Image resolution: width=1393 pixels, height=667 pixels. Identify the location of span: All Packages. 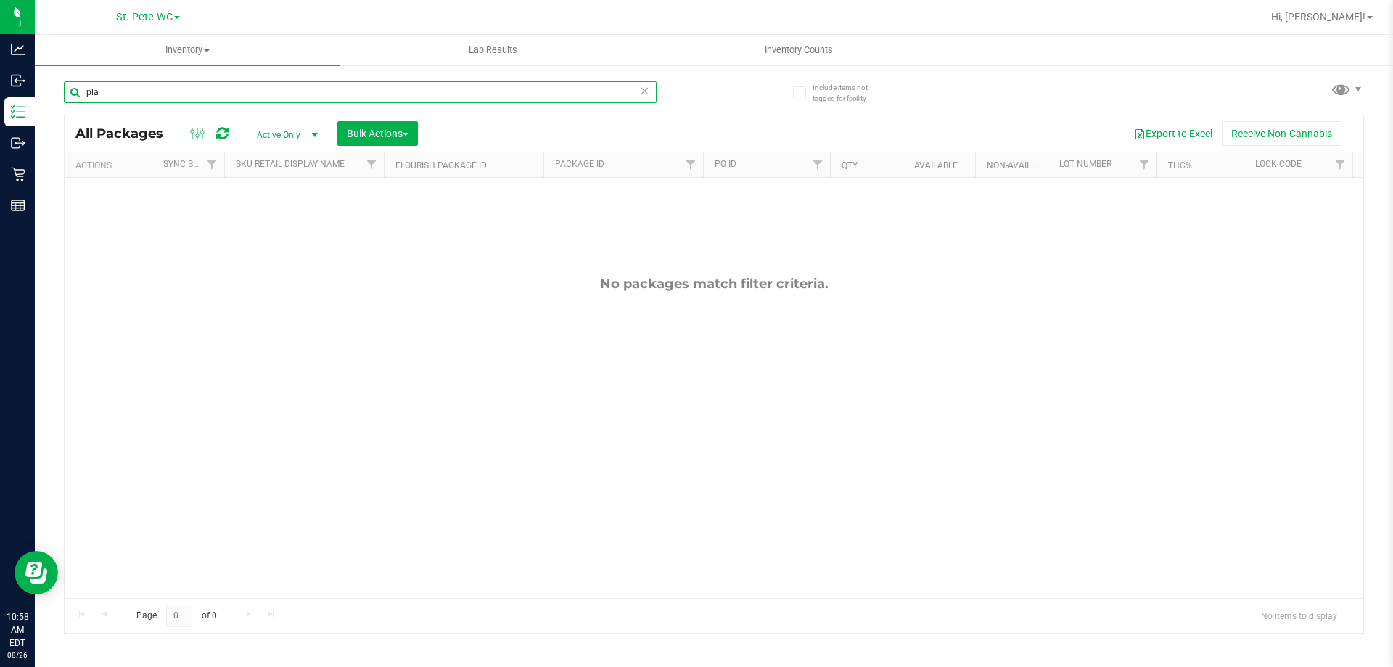
(126, 133).